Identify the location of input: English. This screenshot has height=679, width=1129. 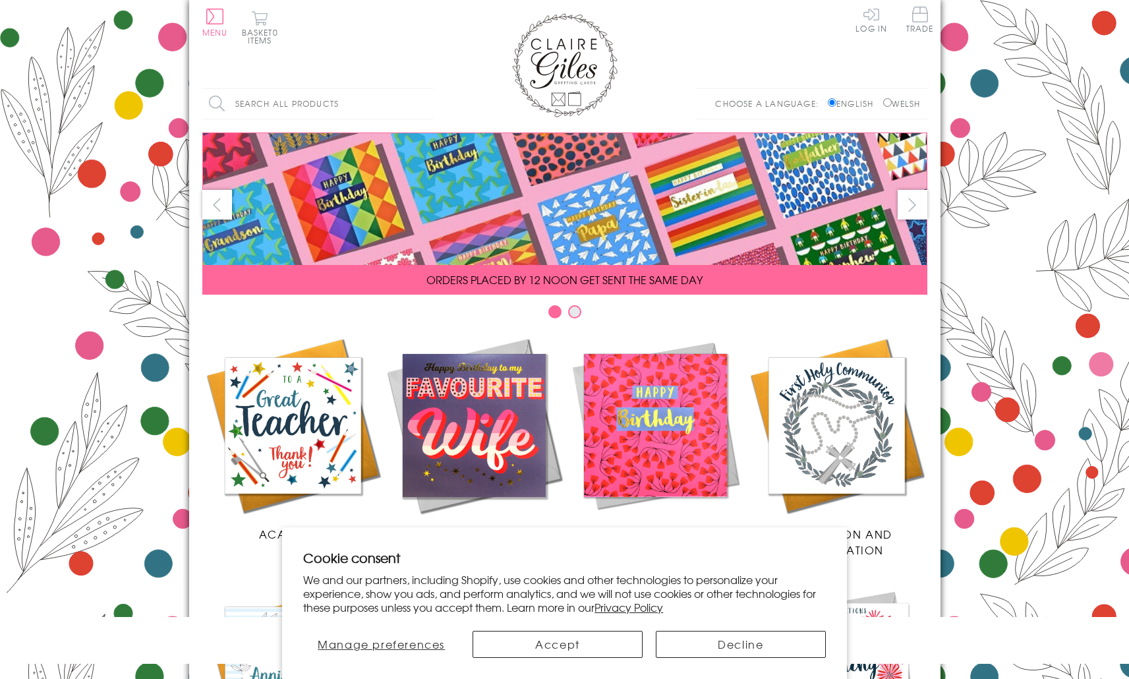
(832, 102).